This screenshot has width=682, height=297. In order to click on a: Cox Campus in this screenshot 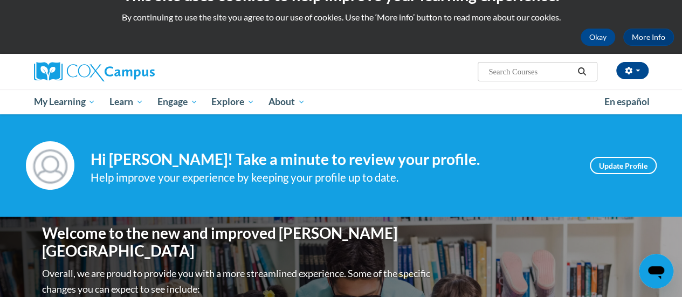, I will do `click(131, 72)`.